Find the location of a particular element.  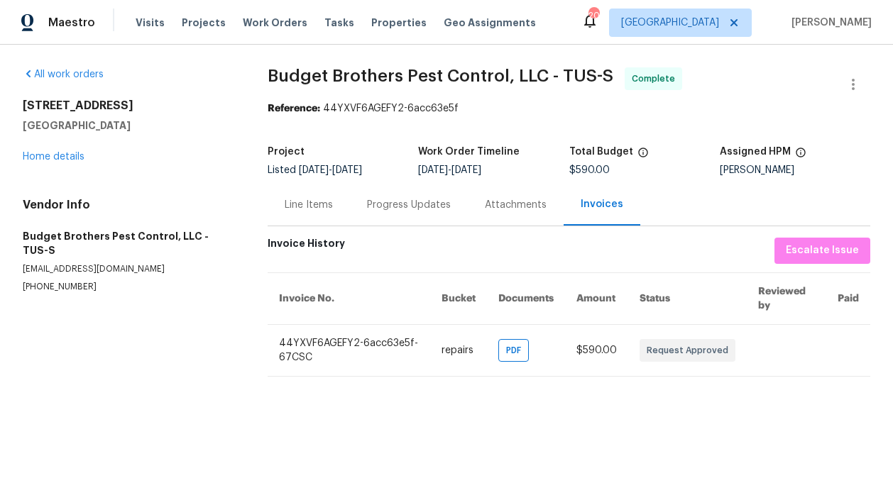

div: Attachments is located at coordinates (515, 205).